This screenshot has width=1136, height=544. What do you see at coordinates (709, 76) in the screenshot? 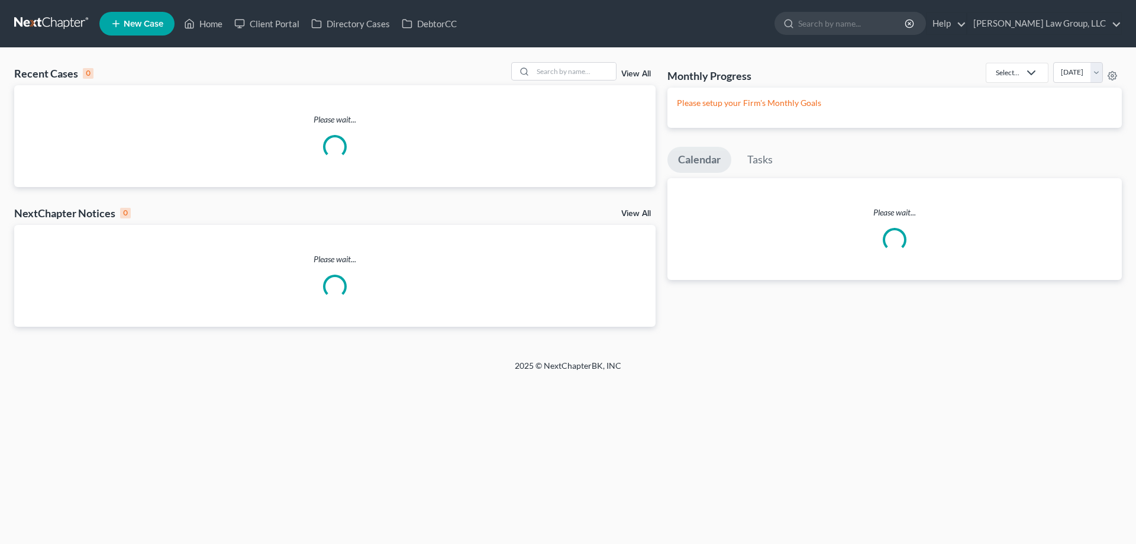
I see `h3: Monthly Progress` at bounding box center [709, 76].